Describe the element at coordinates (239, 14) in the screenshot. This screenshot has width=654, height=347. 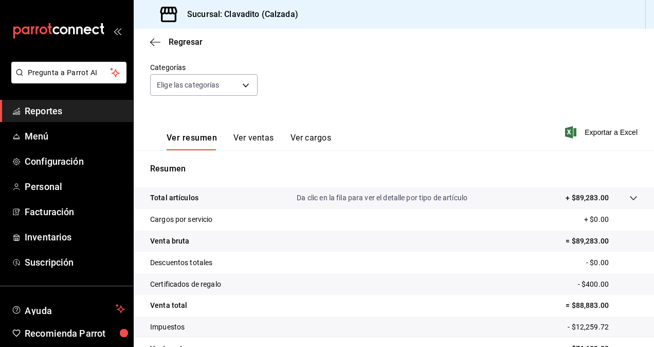
I see `h3: Sucursal: Clavadito (Calzada)` at that location.